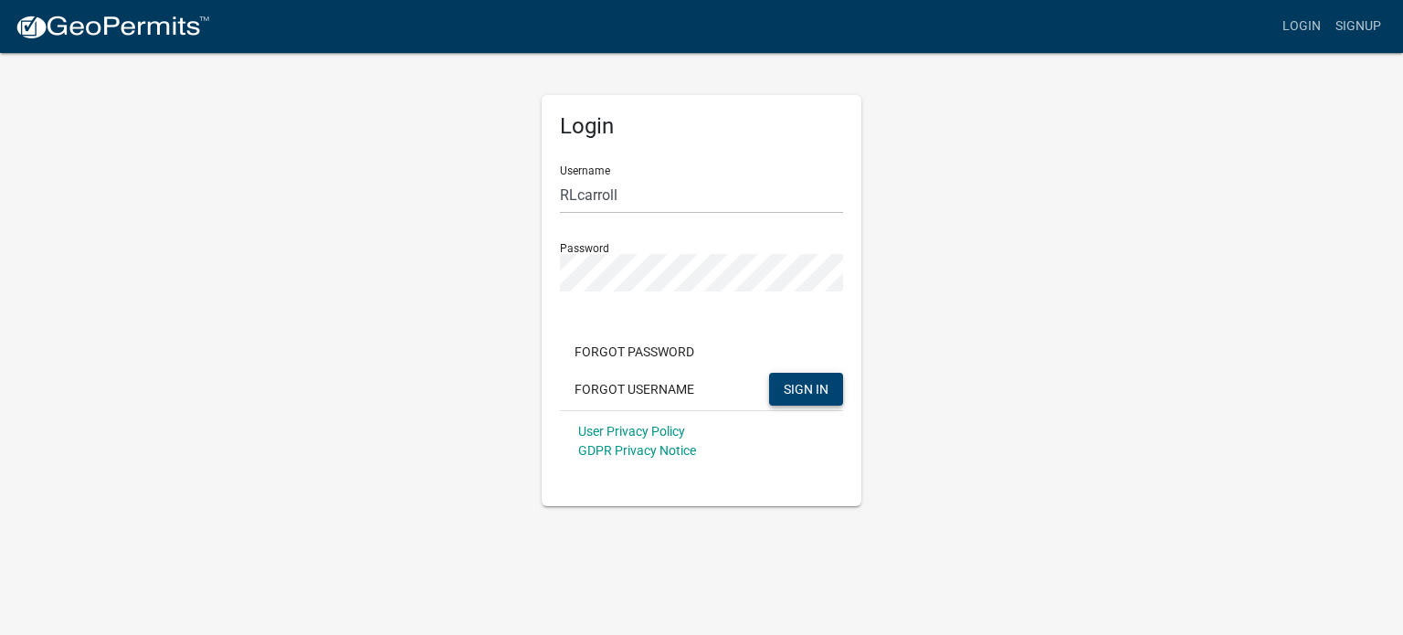 Image resolution: width=1403 pixels, height=635 pixels. What do you see at coordinates (634, 389) in the screenshot?
I see `button: Forgot Username` at bounding box center [634, 389].